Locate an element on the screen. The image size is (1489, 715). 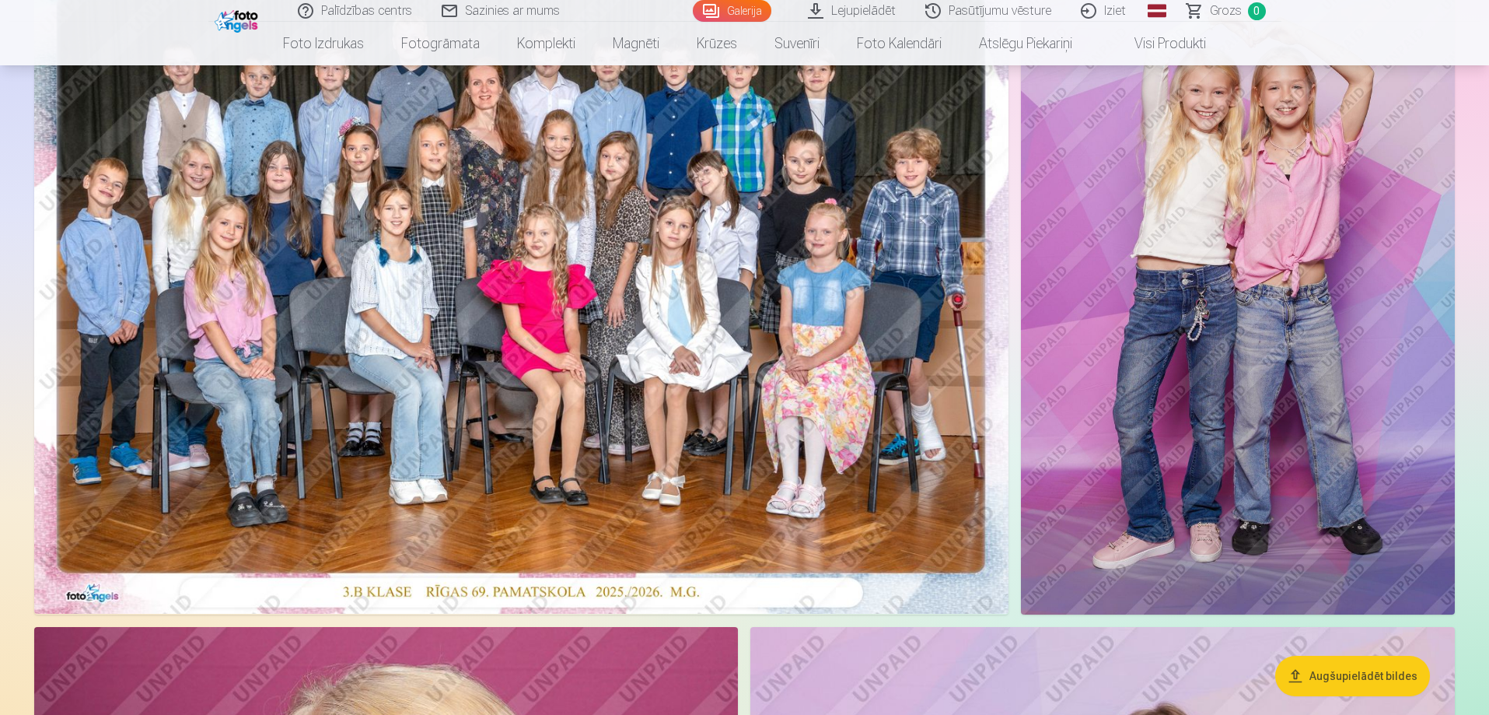
button: Augšupielādēt bildes is located at coordinates (1352, 676).